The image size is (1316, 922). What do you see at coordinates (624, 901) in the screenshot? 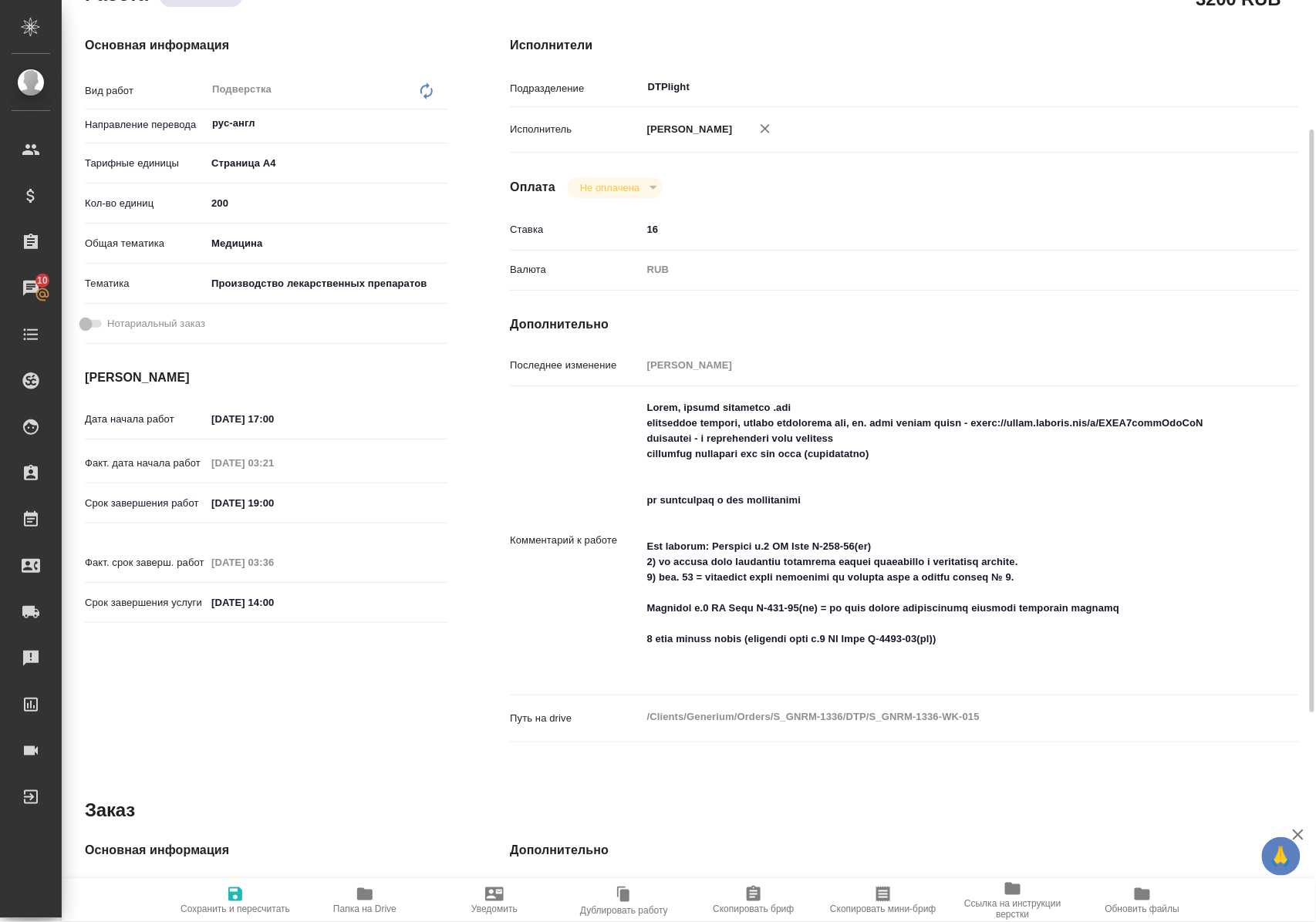
I see `button: Дублировать работу` at bounding box center [624, 901].